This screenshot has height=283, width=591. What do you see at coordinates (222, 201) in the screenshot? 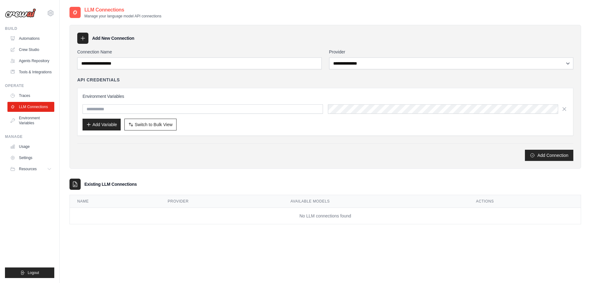
I see `th: Provider` at bounding box center [222, 201].